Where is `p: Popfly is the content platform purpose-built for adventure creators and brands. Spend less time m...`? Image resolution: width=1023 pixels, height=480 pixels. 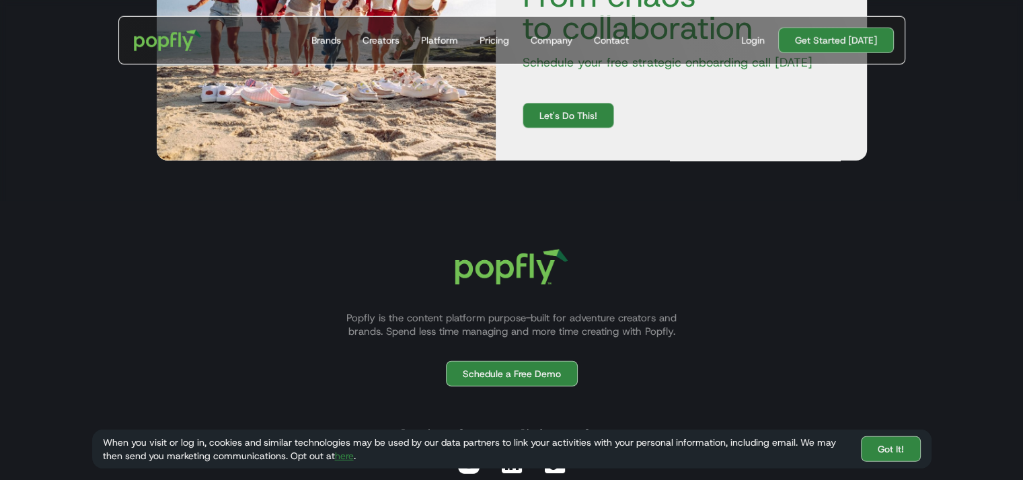 p: Popfly is the content platform purpose-built for adventure creators and brands. Spend less time m... is located at coordinates (512, 325).